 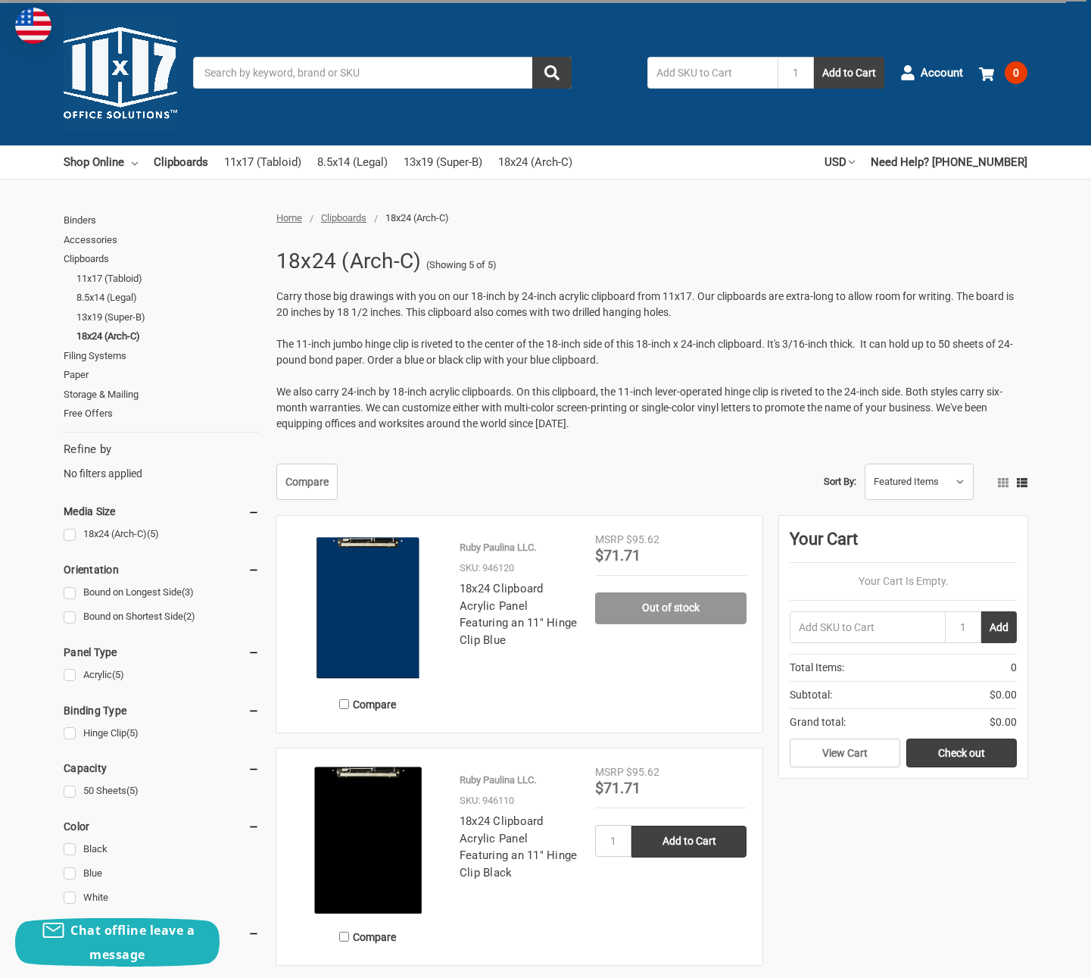 I want to click on a: Bound on Longest Side, so click(x=161, y=592).